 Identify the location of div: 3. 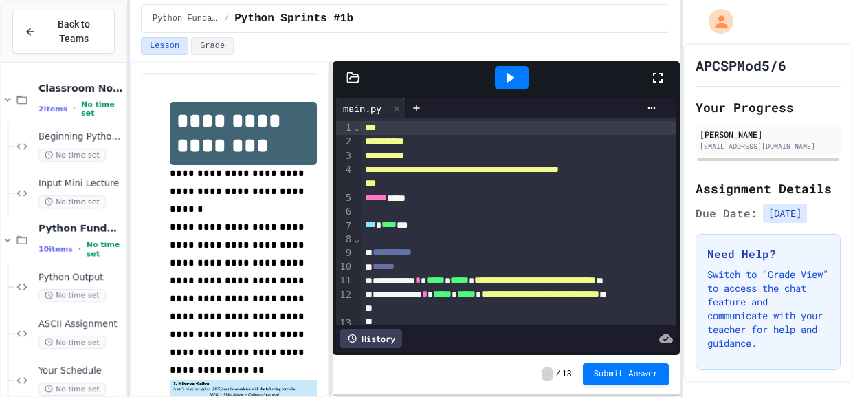
(344, 156).